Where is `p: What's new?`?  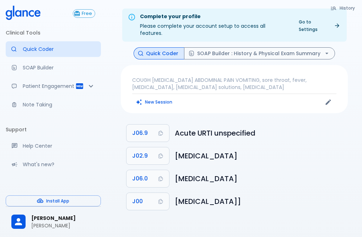 p: What's new? is located at coordinates (59, 164).